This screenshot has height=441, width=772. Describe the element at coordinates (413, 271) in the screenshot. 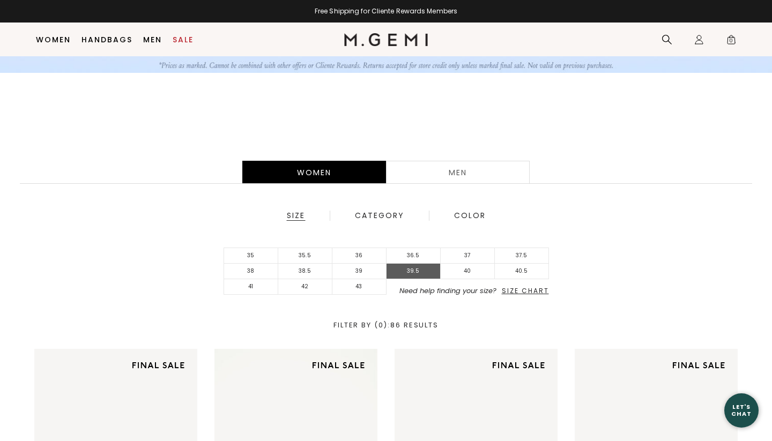

I see `li: 39.5` at that location.